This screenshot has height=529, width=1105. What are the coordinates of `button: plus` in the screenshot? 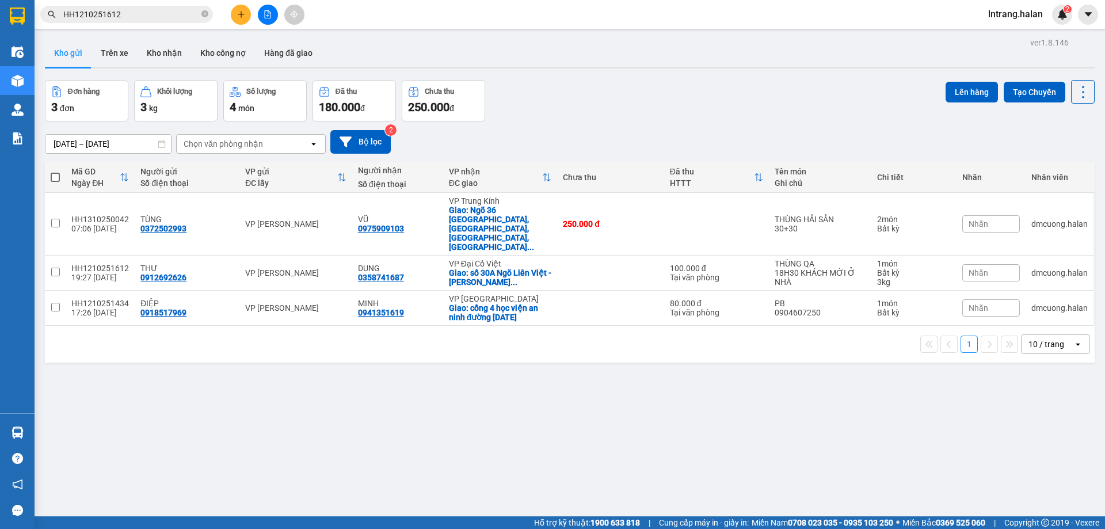 It's located at (241, 14).